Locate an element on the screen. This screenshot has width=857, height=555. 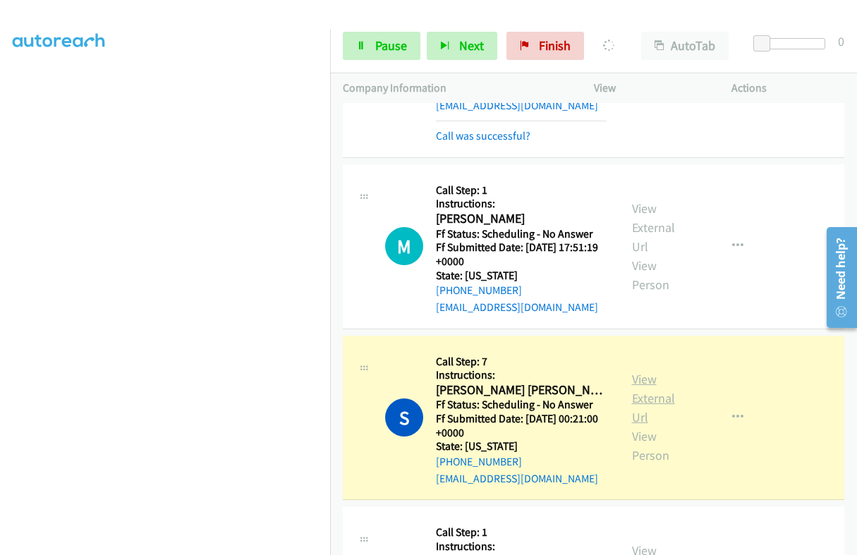
span: Finish is located at coordinates (554, 45).